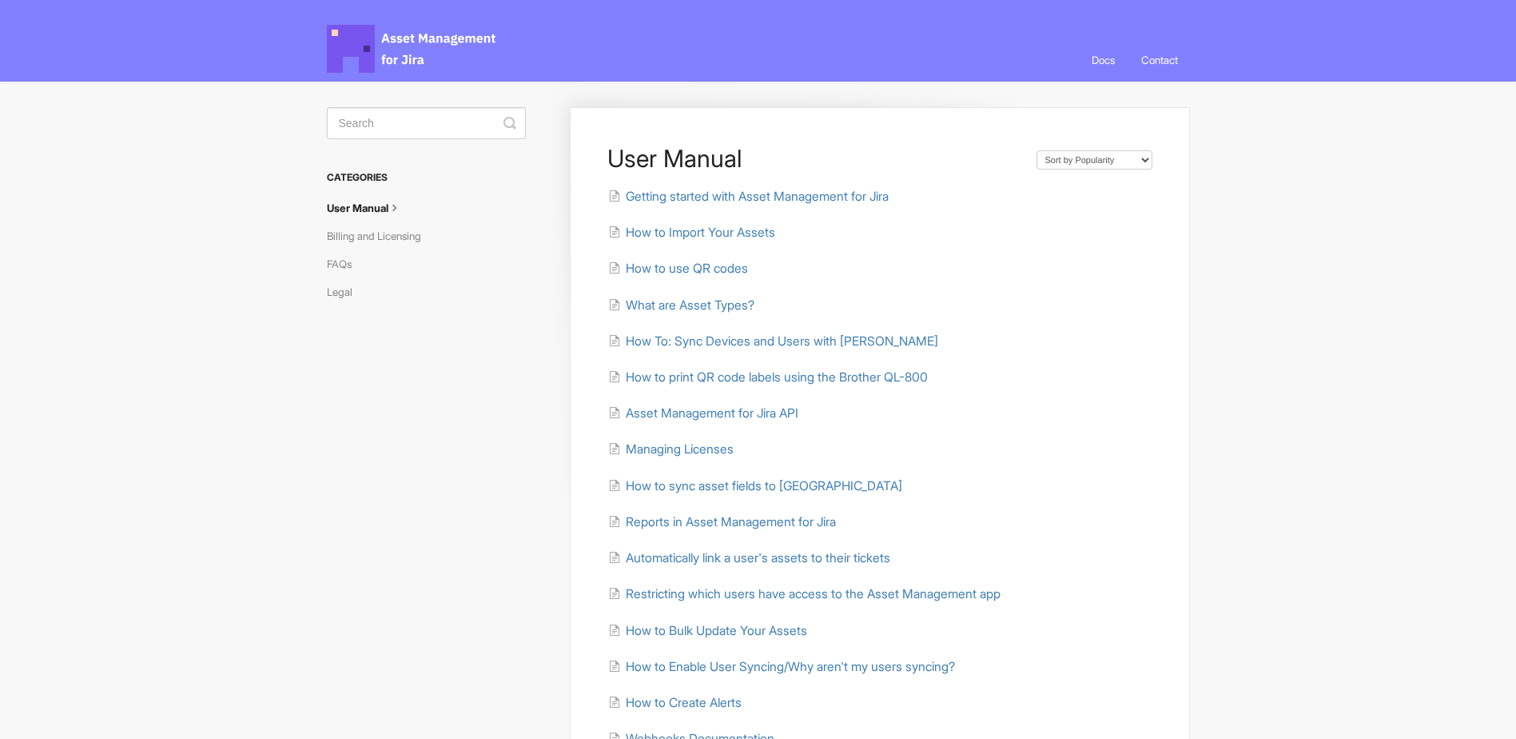 Image resolution: width=1516 pixels, height=739 pixels. What do you see at coordinates (748, 196) in the screenshot?
I see `a: Getting started with Asset Management for Jira` at bounding box center [748, 196].